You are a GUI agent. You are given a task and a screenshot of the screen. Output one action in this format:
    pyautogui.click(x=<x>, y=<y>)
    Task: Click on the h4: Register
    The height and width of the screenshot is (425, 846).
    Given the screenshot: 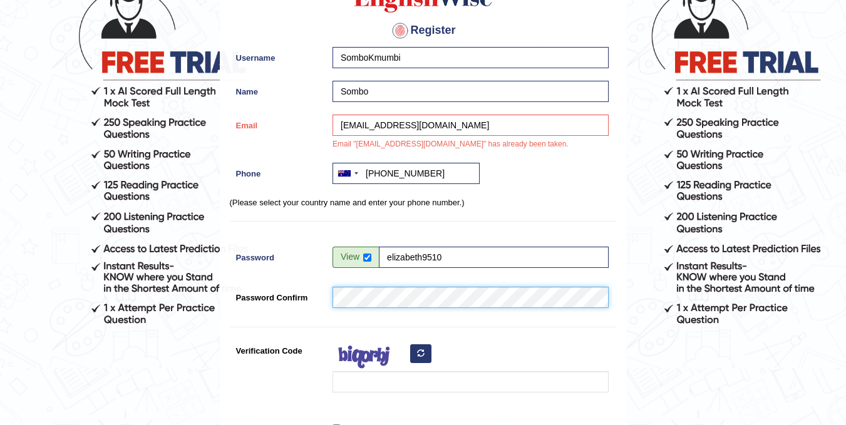 What is the action you would take?
    pyautogui.click(x=423, y=31)
    